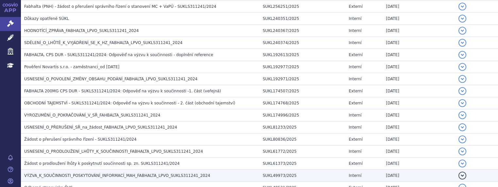 The height and width of the screenshot is (187, 498). I want to click on span: SDĚLENÍ_O_LHŮTĚ_K_VYJÁDŘENÍ_SE_K_HZ_FABHALTA_LPVO_SUKLS311241_2024, so click(103, 43).